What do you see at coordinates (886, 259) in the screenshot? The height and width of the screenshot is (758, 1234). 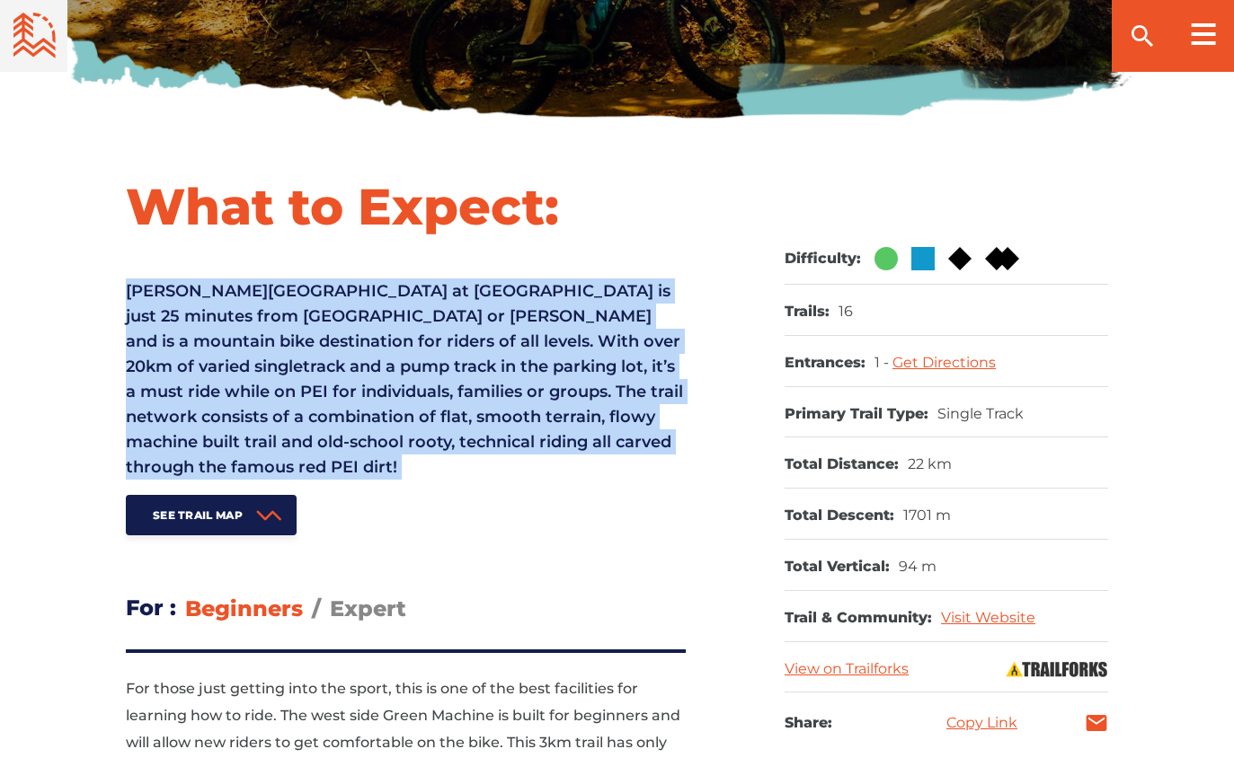 I see `img: Green Circle` at bounding box center [886, 259].